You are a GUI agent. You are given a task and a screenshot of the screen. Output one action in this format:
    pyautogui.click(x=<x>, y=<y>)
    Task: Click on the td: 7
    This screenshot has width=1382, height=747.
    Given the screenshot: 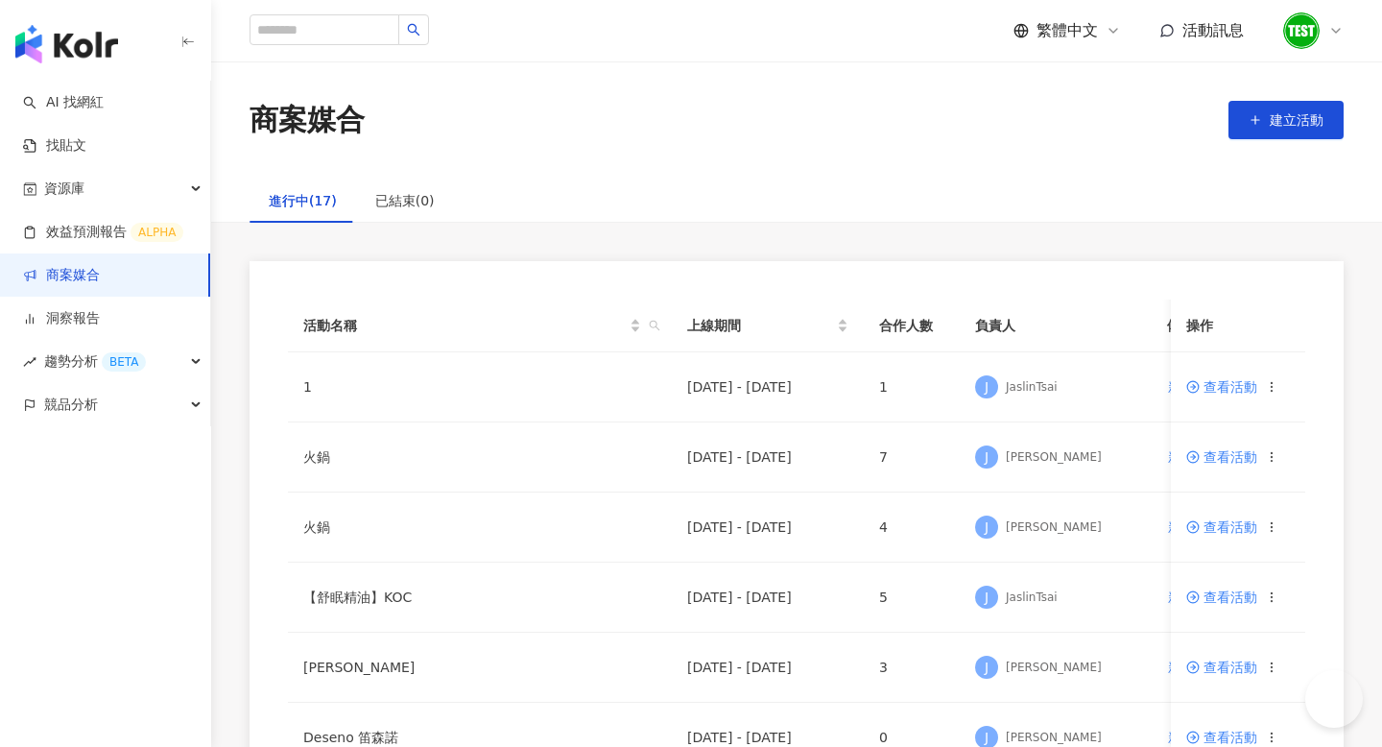 What is the action you would take?
    pyautogui.click(x=912, y=457)
    